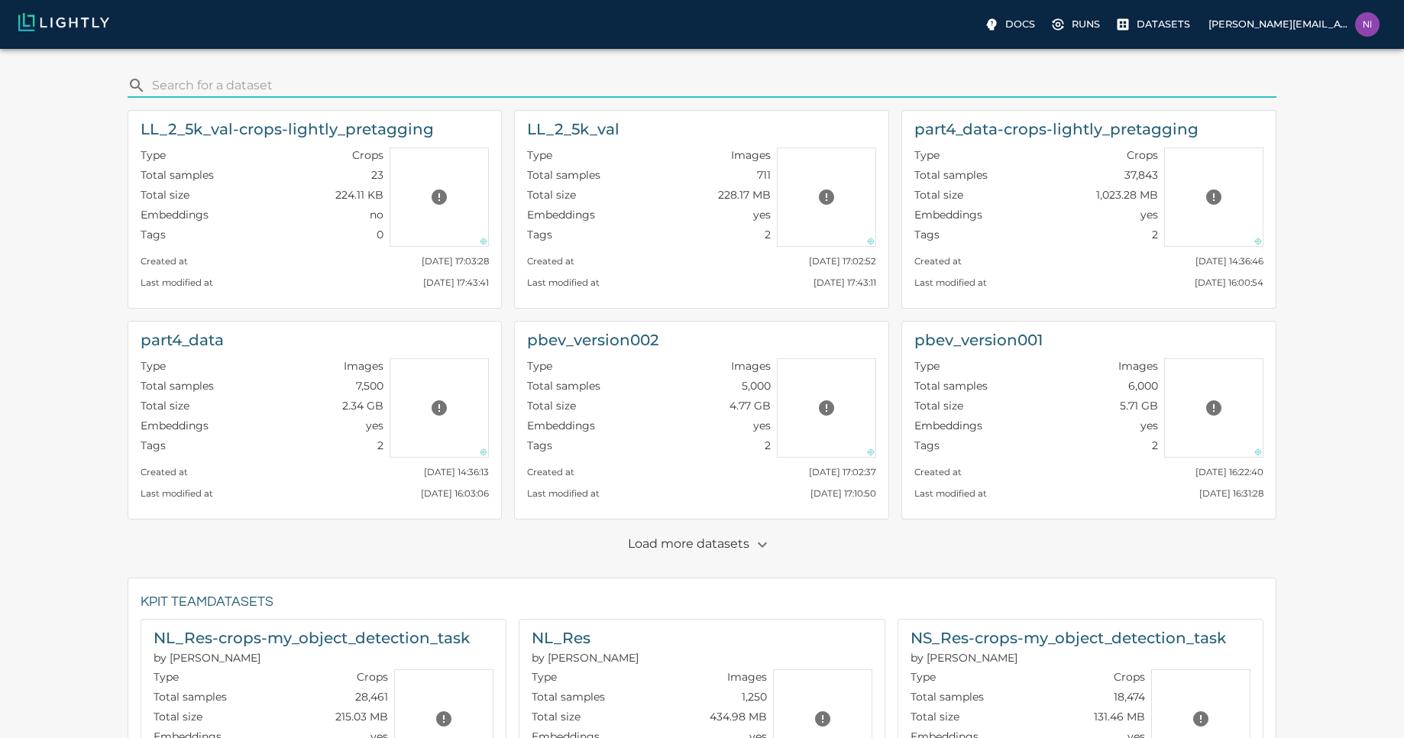 Image resolution: width=1404 pixels, height=738 pixels. What do you see at coordinates (380, 235) in the screenshot?
I see `p: 0` at bounding box center [380, 235].